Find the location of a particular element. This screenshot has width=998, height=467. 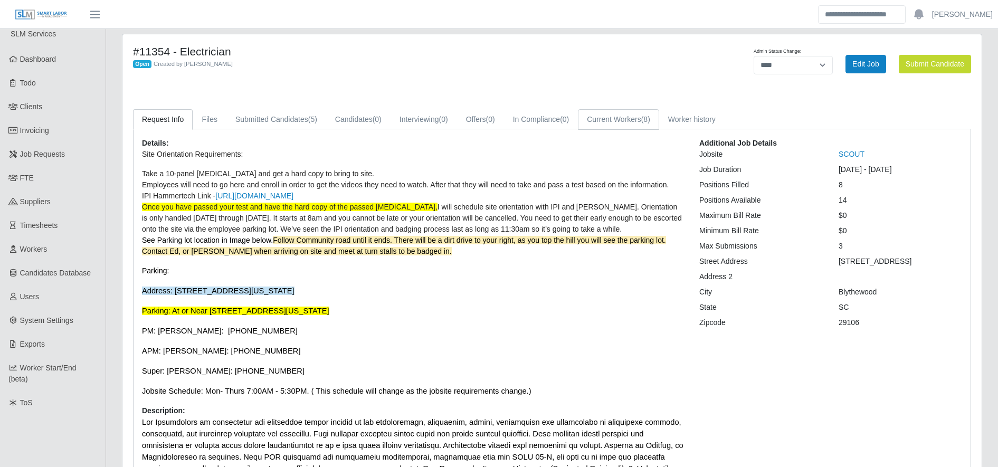

div: Max Submissions is located at coordinates (761, 246).